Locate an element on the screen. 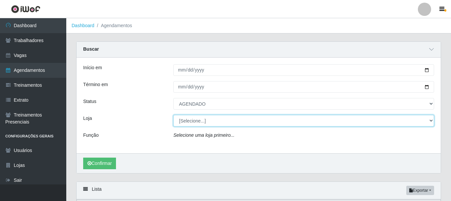  label: Função is located at coordinates (91, 135).